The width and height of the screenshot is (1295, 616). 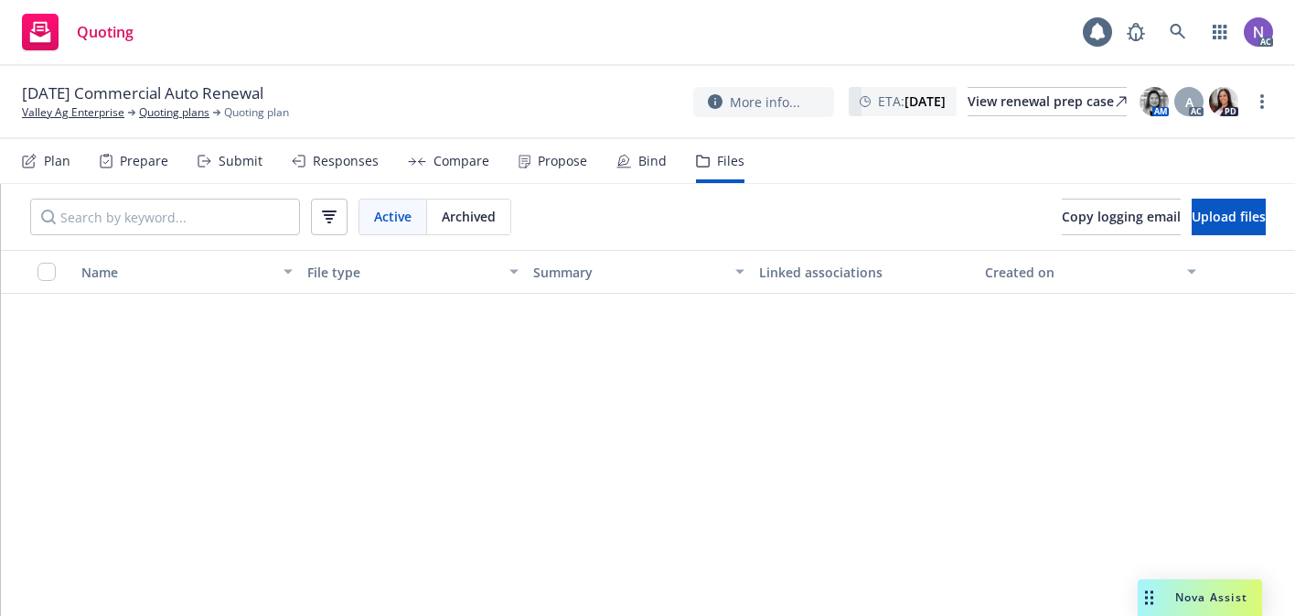 I want to click on span: Quoting plan, so click(x=256, y=112).